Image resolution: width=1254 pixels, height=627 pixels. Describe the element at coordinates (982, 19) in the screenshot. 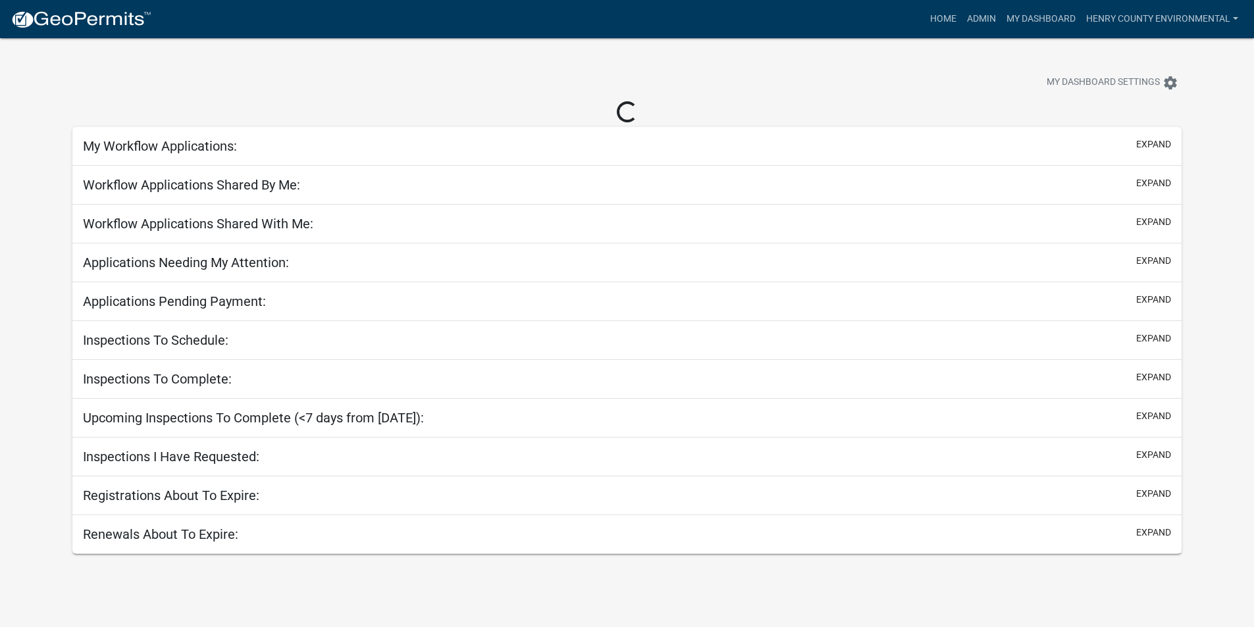

I see `a: Admin` at that location.